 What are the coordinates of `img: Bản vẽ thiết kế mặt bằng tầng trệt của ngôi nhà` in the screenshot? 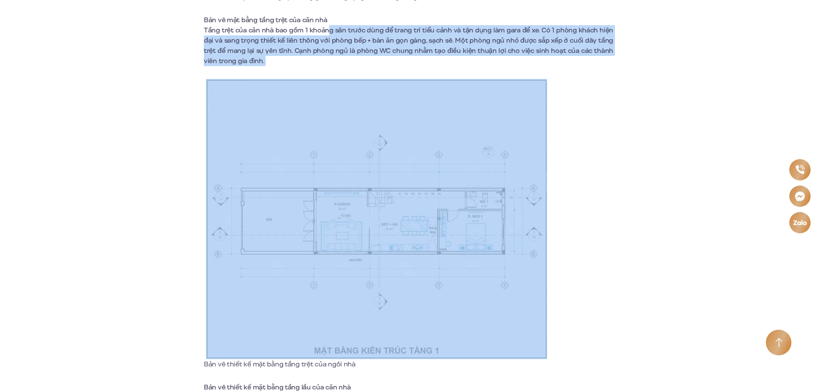 It's located at (377, 219).